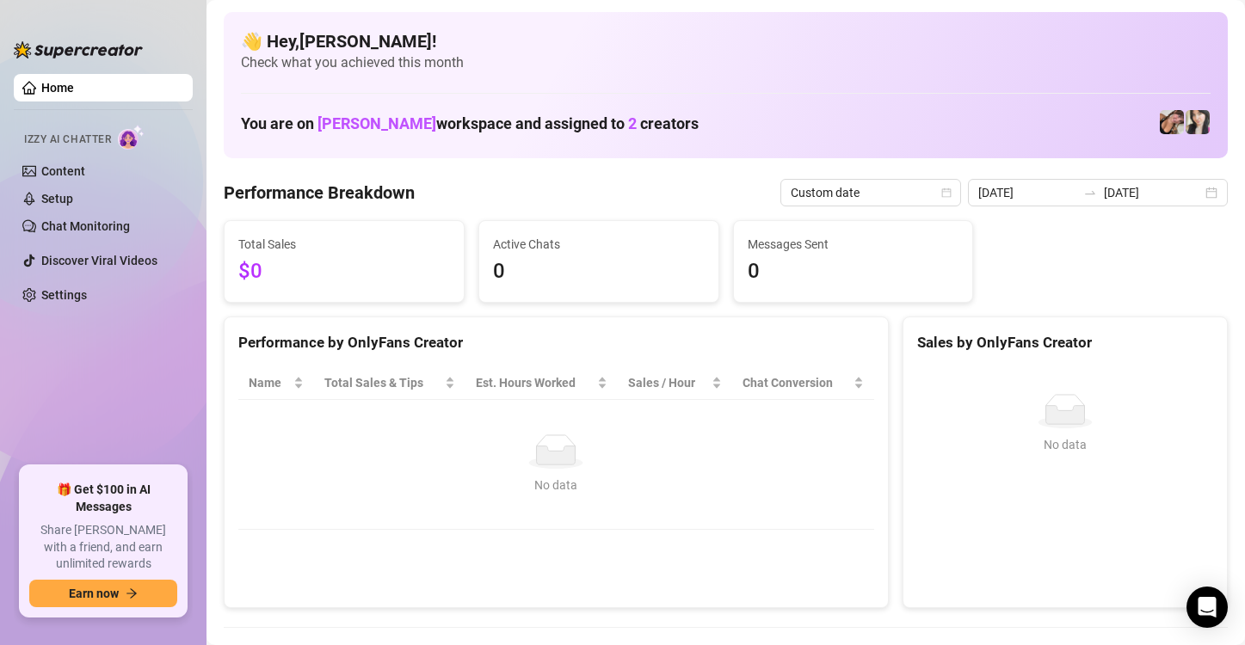 The height and width of the screenshot is (645, 1245). I want to click on span: calendar, so click(947, 193).